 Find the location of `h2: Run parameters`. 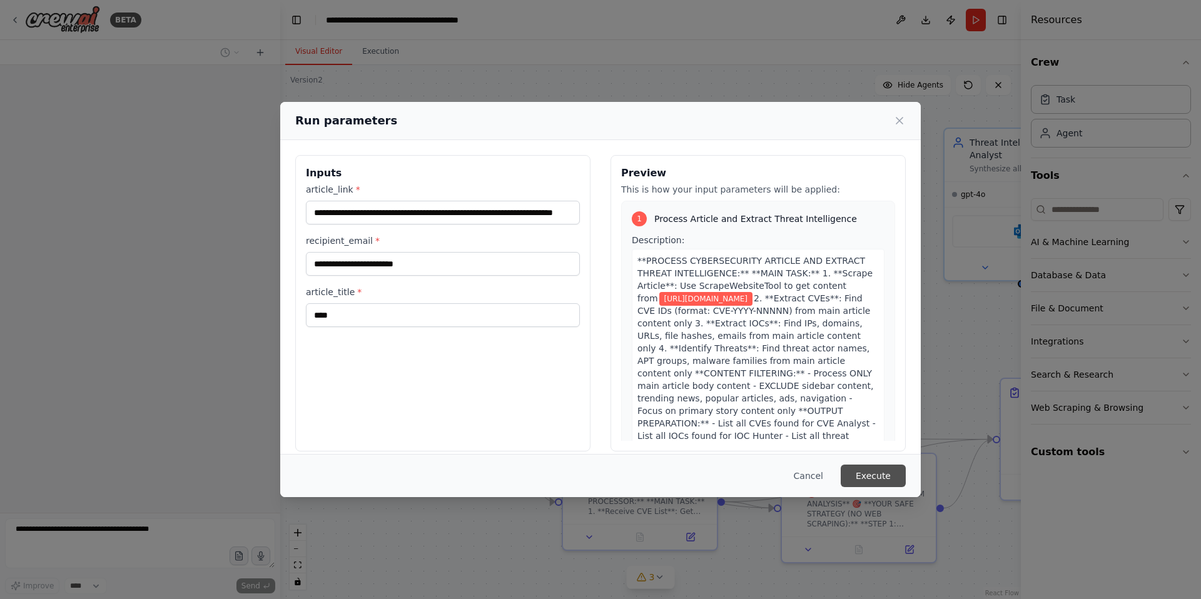

h2: Run parameters is located at coordinates (346, 121).